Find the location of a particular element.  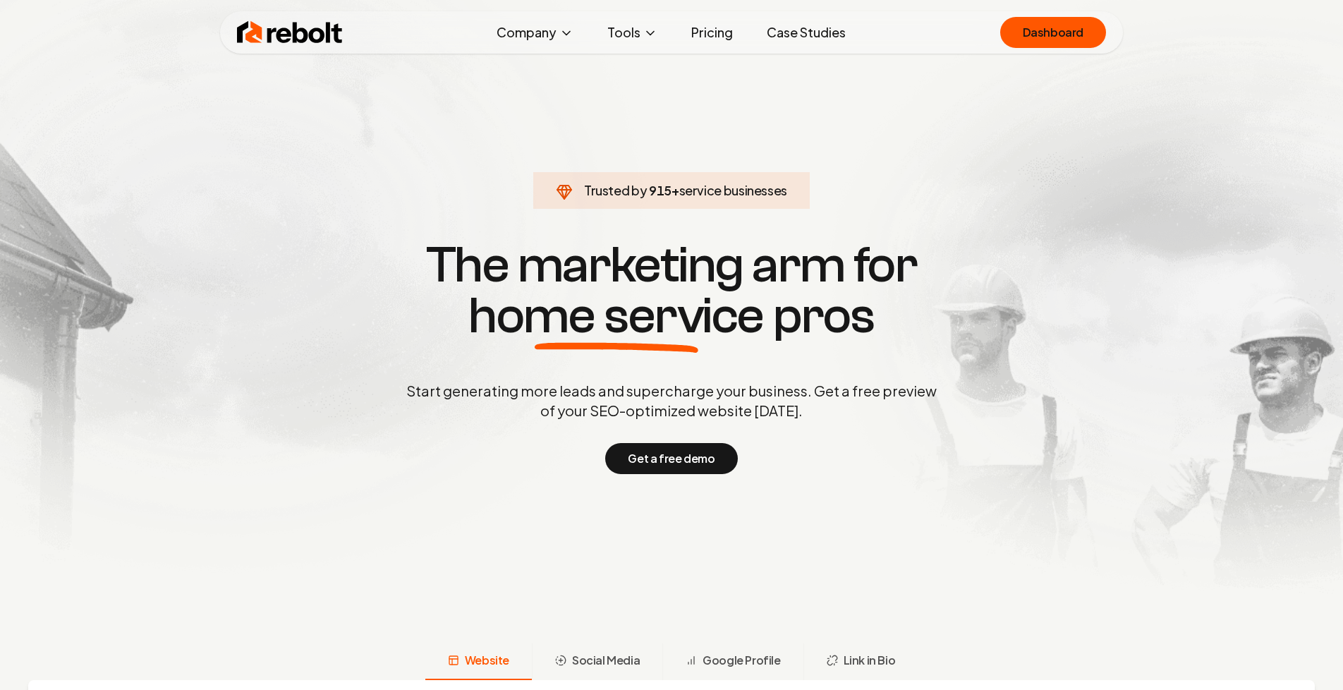

span: Trusted by is located at coordinates (615, 190).